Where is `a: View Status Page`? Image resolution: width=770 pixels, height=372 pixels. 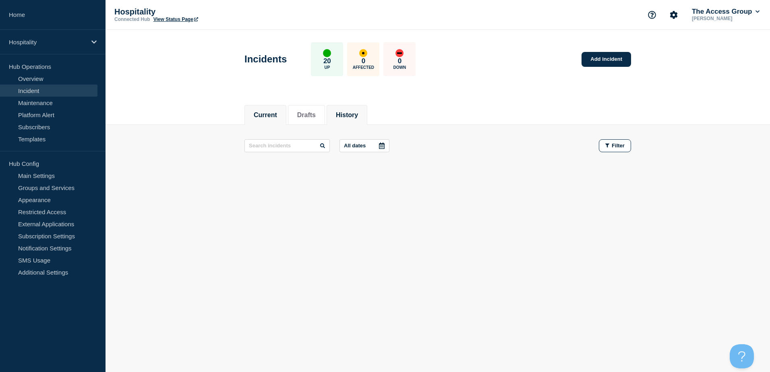 a: View Status Page is located at coordinates (175, 19).